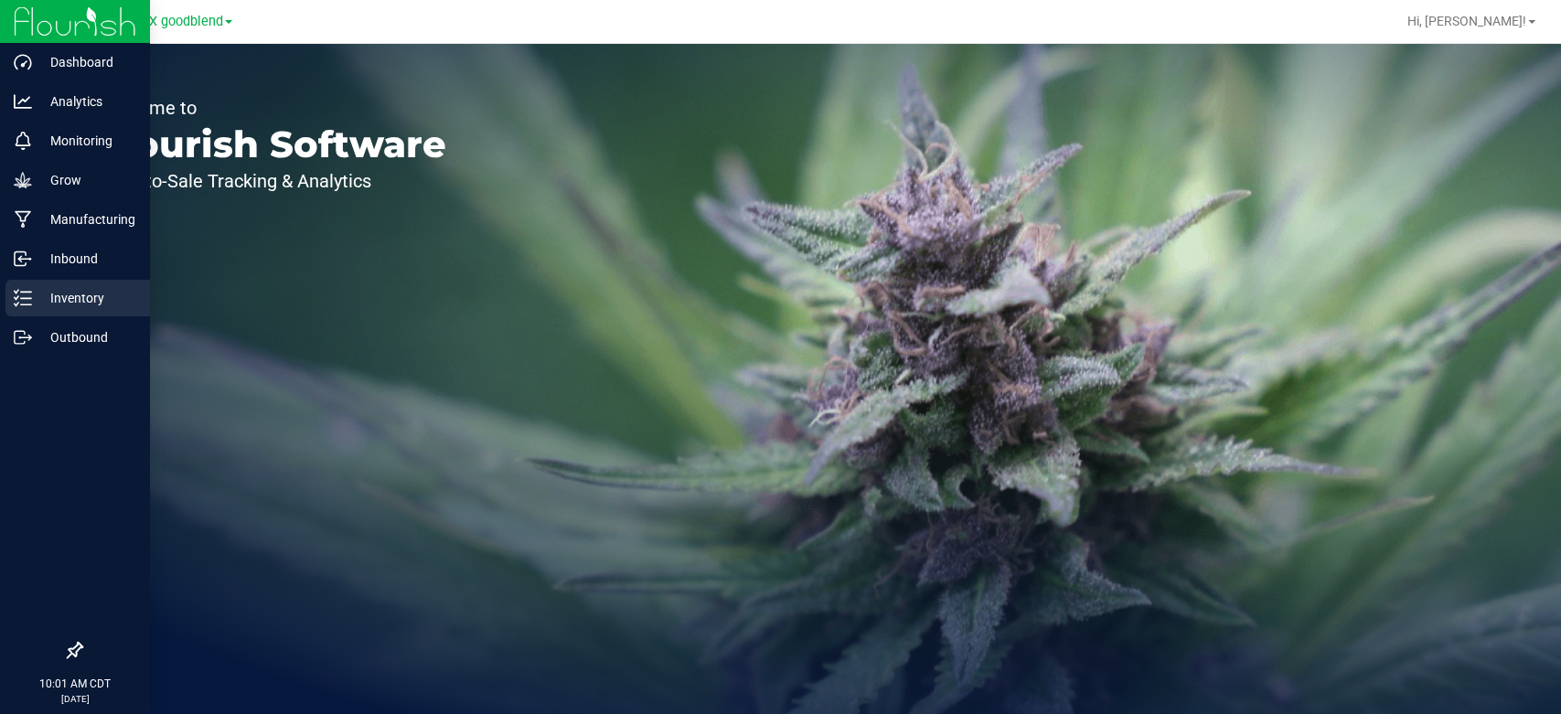 The height and width of the screenshot is (714, 1561). What do you see at coordinates (23, 338) in the screenshot?
I see `inline-svg: Outbound` at bounding box center [23, 338].